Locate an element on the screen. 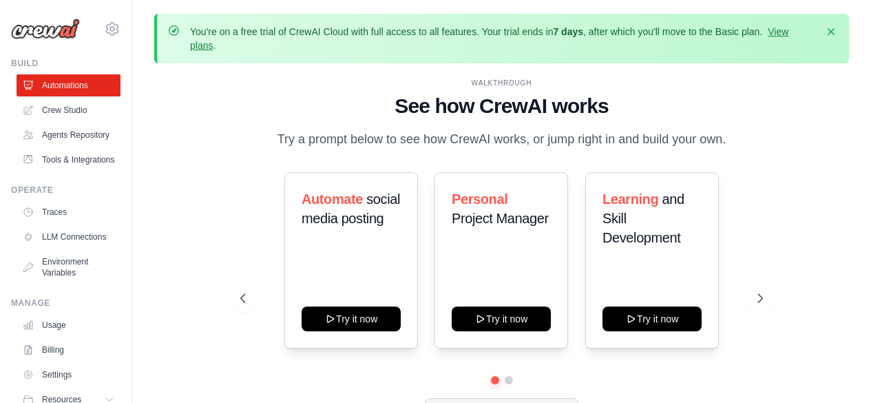 This screenshot has height=403, width=871. p: Try a prompt below to see how CrewAI works, or jump right in and build your own. is located at coordinates (502, 139).